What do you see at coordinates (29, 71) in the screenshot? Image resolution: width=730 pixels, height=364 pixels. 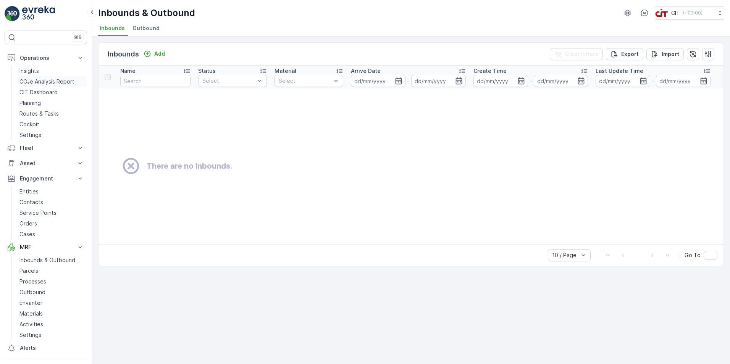 I see `p: Insights` at bounding box center [29, 71].